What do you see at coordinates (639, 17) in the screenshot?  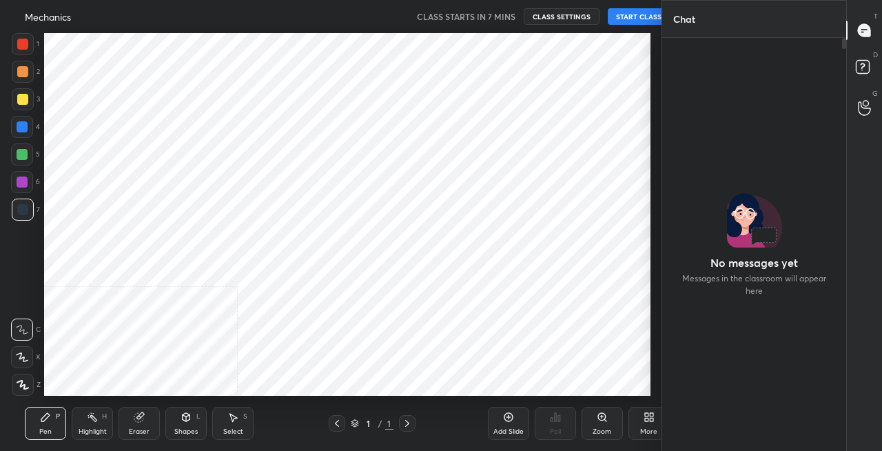 I see `button: START CLASS` at bounding box center [639, 17].